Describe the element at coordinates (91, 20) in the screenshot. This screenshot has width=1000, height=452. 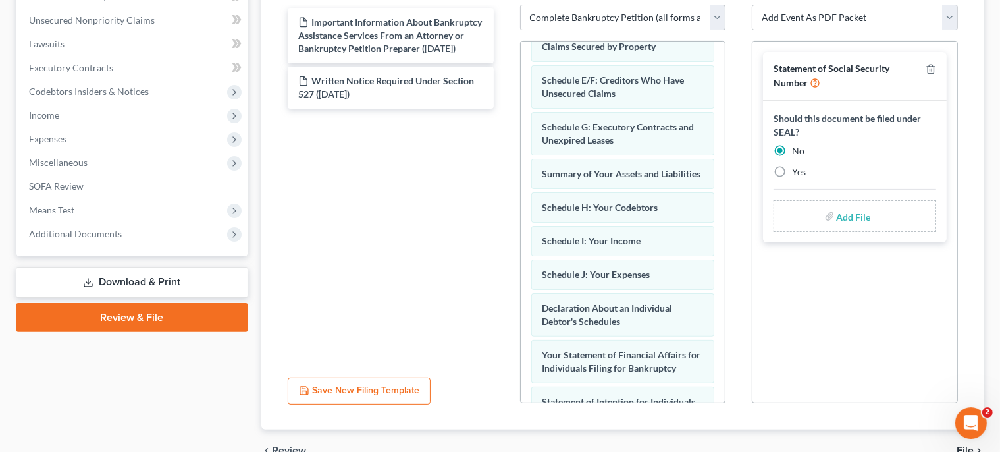
I see `span: Unsecured Nonpriority Claims` at that location.